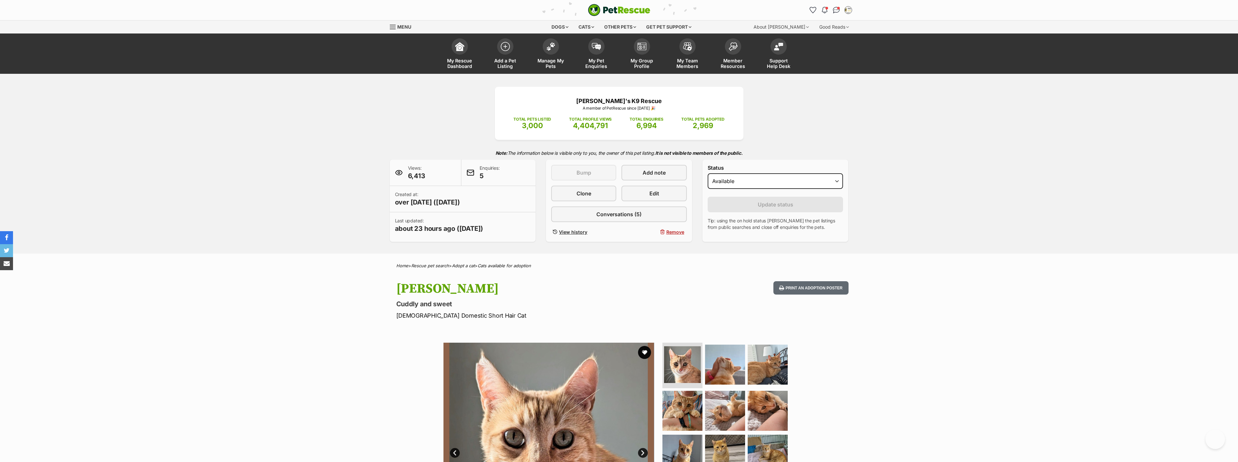 The image size is (1238, 462). Describe the element at coordinates (596, 54) in the screenshot. I see `a: My Pet Enquiries` at that location.